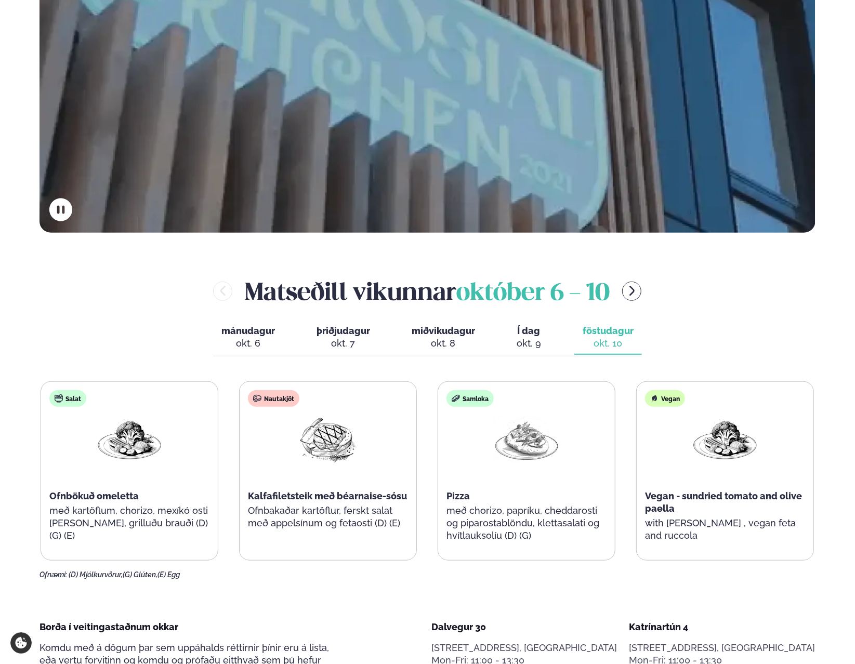 This screenshot has height=664, width=855. I want to click on img: sandwich-new-16px.svg, so click(456, 399).